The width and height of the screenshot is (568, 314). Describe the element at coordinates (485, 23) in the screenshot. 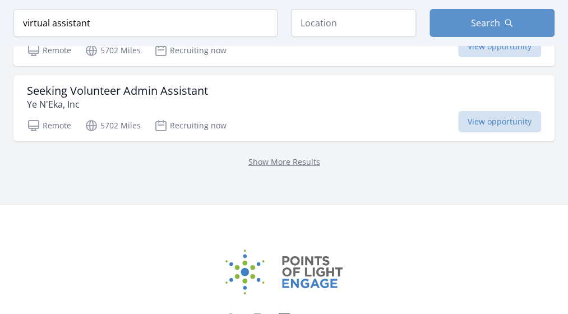

I see `span: Search` at that location.